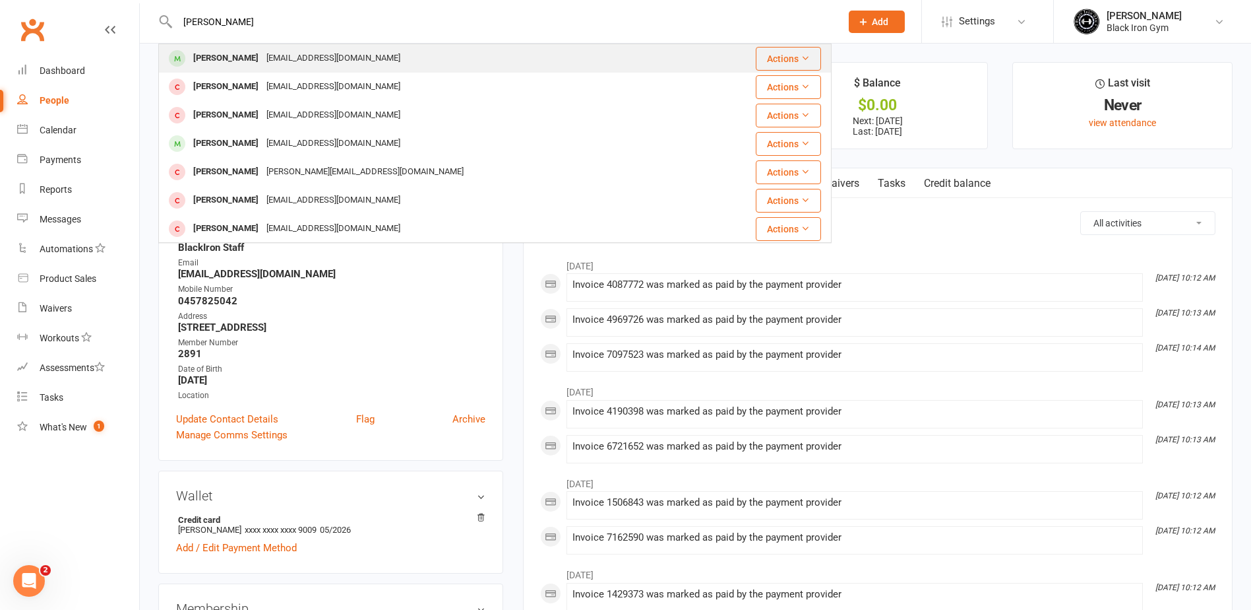  Describe the element at coordinates (60, 160) in the screenshot. I see `div: Payments` at that location.